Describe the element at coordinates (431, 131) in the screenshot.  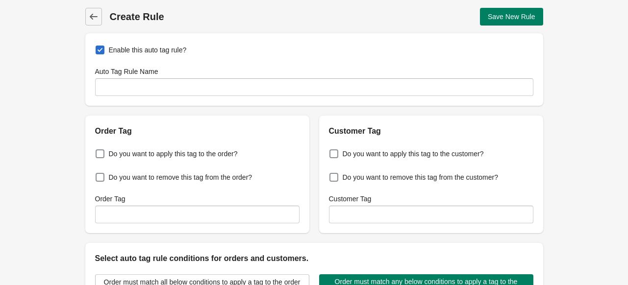
I see `h2: Customer Tag` at that location.